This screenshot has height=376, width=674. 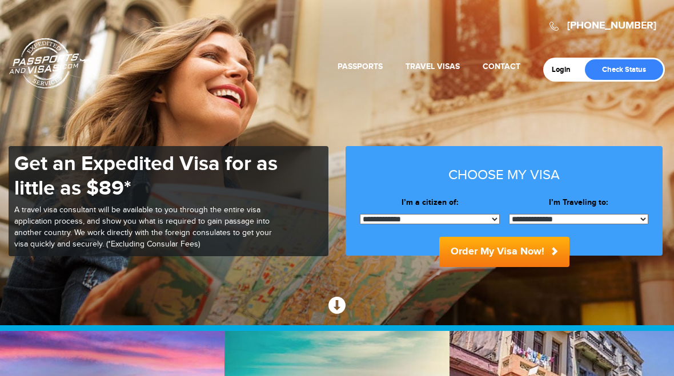 What do you see at coordinates (432, 66) in the screenshot?
I see `a: Travel Visas` at bounding box center [432, 66].